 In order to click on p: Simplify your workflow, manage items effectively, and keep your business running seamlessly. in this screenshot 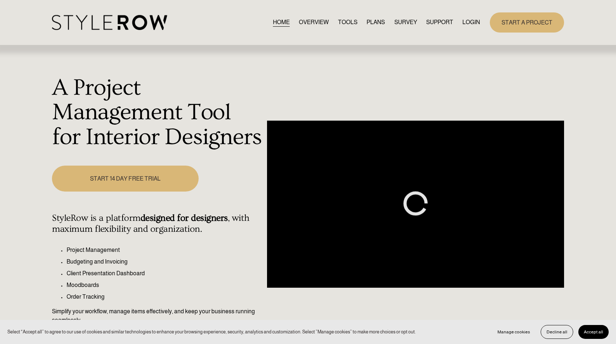, I will do `click(157, 316)`.